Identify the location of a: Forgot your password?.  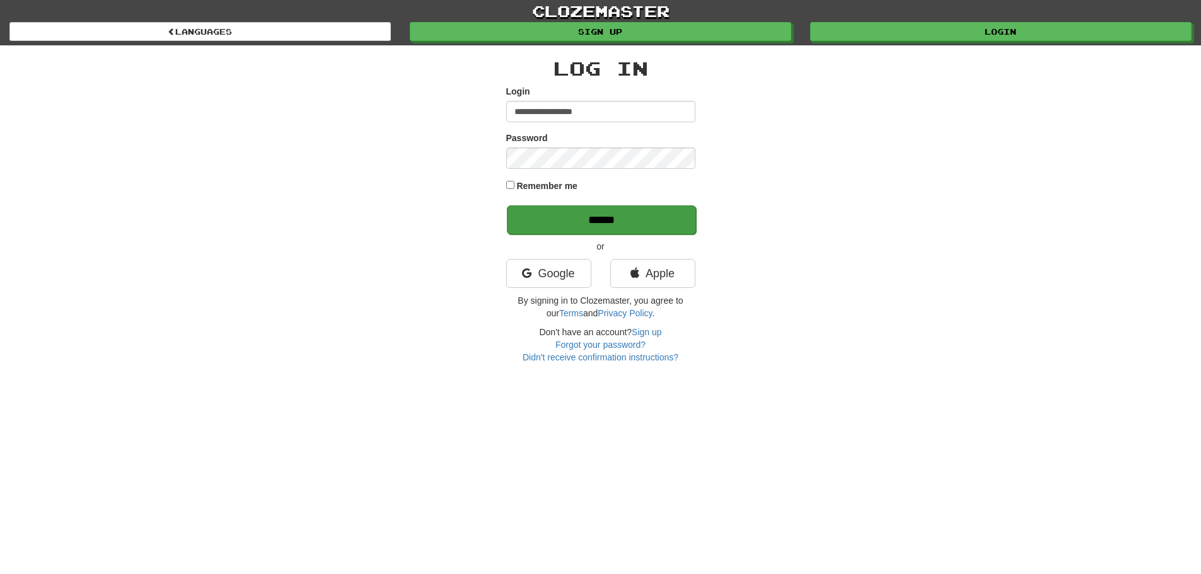
(600, 345).